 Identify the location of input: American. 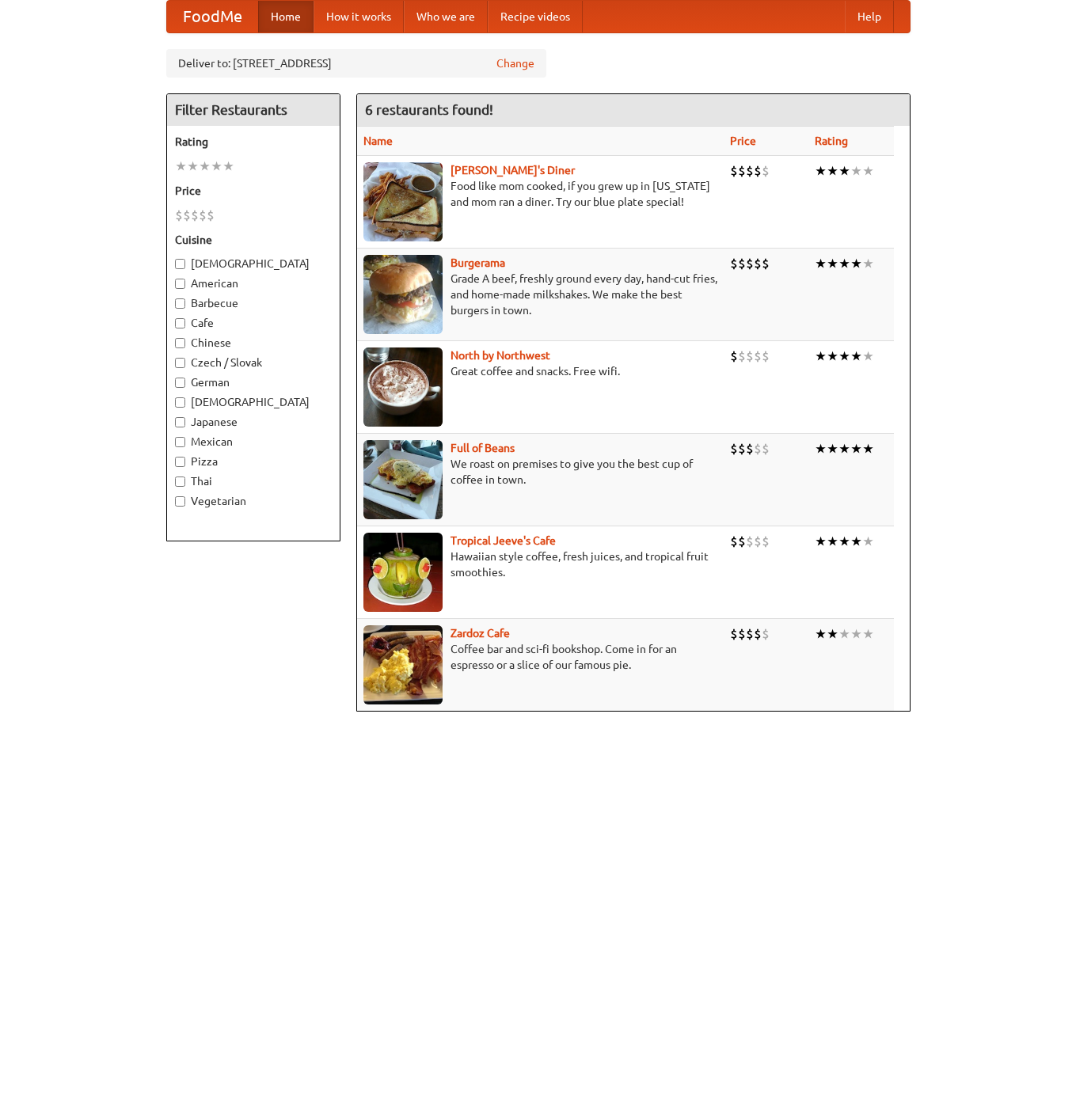
(180, 284).